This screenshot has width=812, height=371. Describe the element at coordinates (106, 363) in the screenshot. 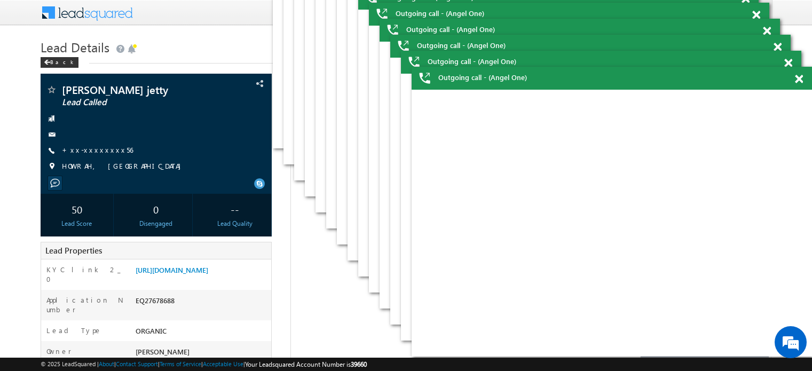

I see `a: About` at that location.